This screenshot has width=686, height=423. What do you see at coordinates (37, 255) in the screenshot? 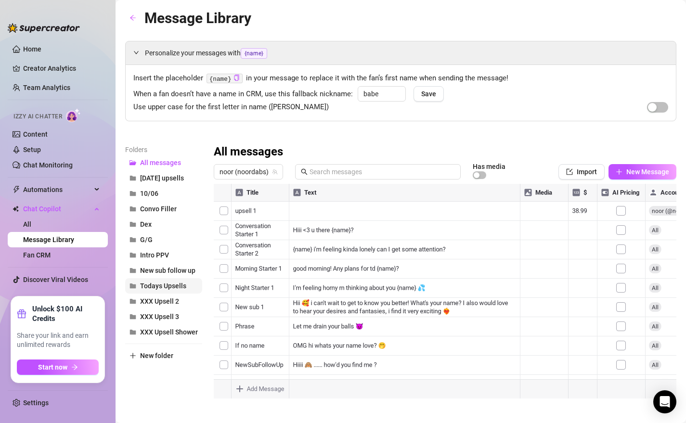
I see `a: Fan CRM` at bounding box center [37, 255].